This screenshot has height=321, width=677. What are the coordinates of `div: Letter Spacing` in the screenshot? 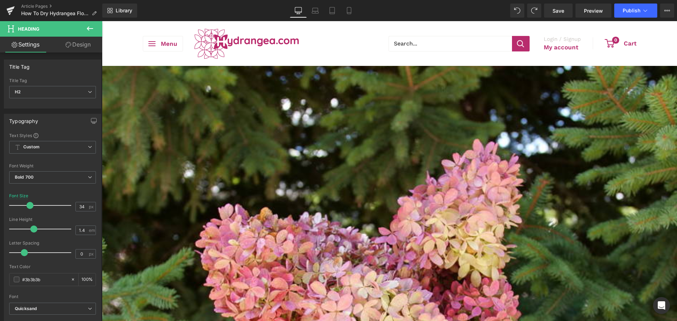 It's located at (53, 243).